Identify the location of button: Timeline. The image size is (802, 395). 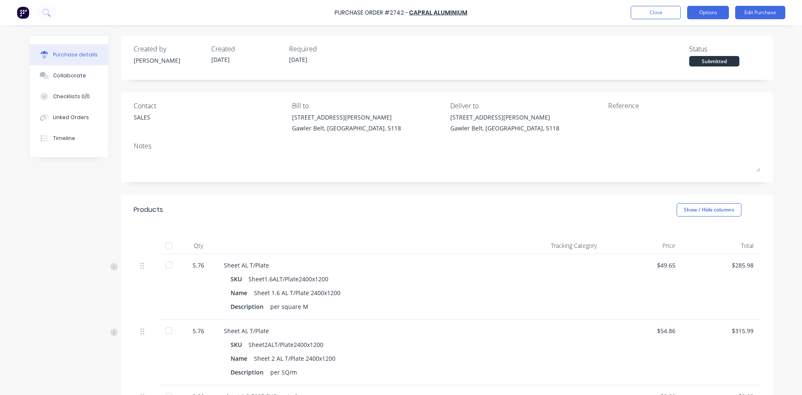
(69, 138).